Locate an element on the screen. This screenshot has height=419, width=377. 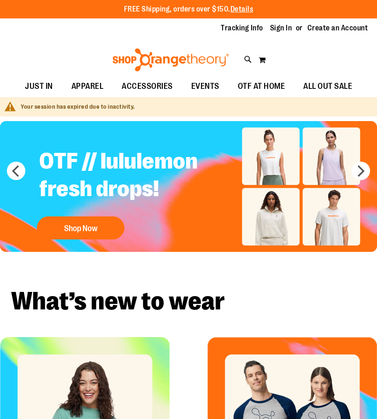
img: Shop Orangetheory is located at coordinates (170, 60).